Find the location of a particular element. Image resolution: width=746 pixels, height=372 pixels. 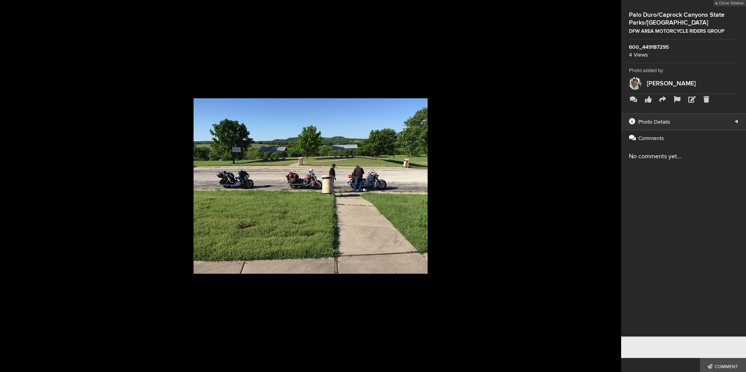

a: DFW AREA MOTORCYCLE RIDERS GROUP is located at coordinates (677, 31).